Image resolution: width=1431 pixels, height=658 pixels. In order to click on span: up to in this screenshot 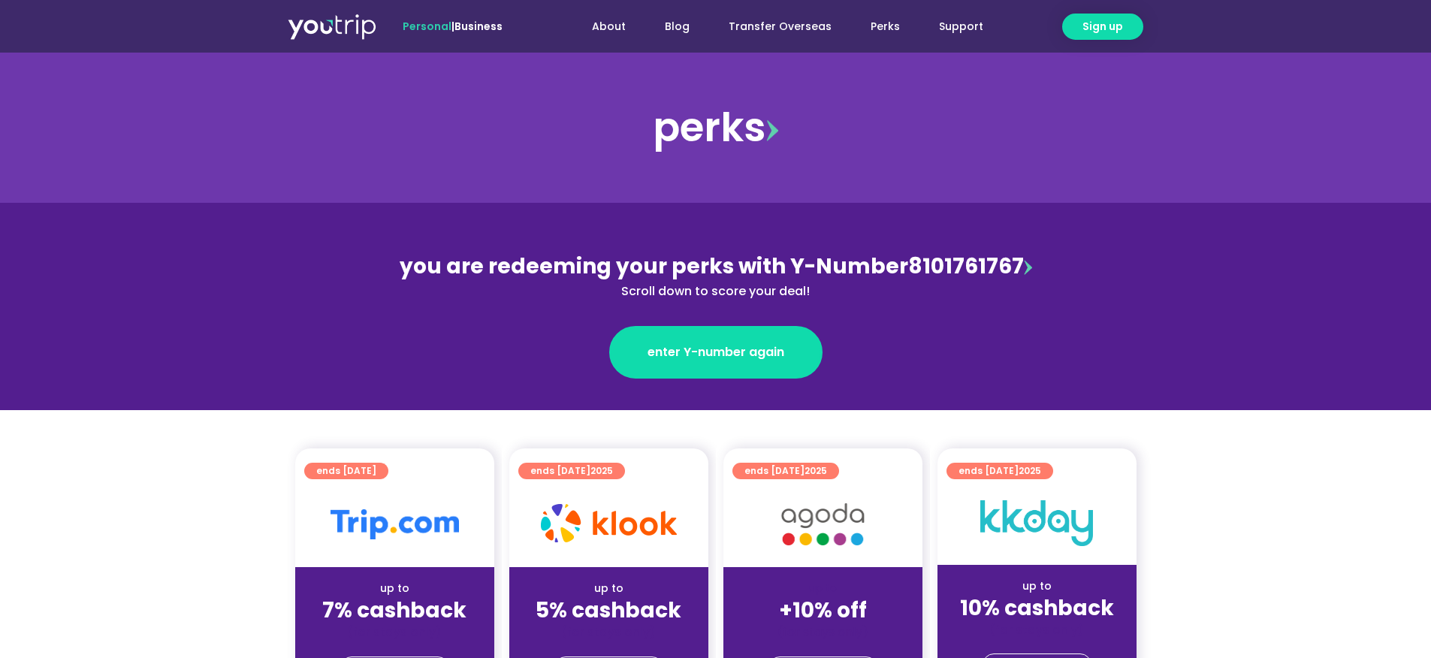, I will do `click(822, 588)`.